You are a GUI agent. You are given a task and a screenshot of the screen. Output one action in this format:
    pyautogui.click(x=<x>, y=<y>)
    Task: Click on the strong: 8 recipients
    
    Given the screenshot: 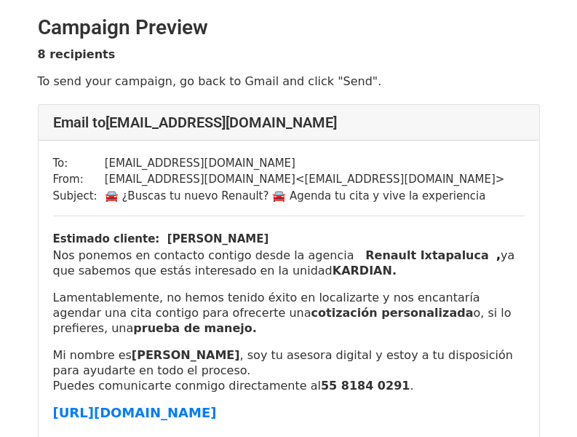 What is the action you would take?
    pyautogui.click(x=76, y=54)
    